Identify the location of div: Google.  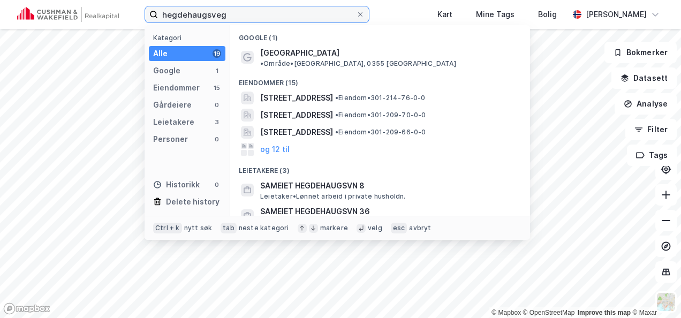
(167, 71).